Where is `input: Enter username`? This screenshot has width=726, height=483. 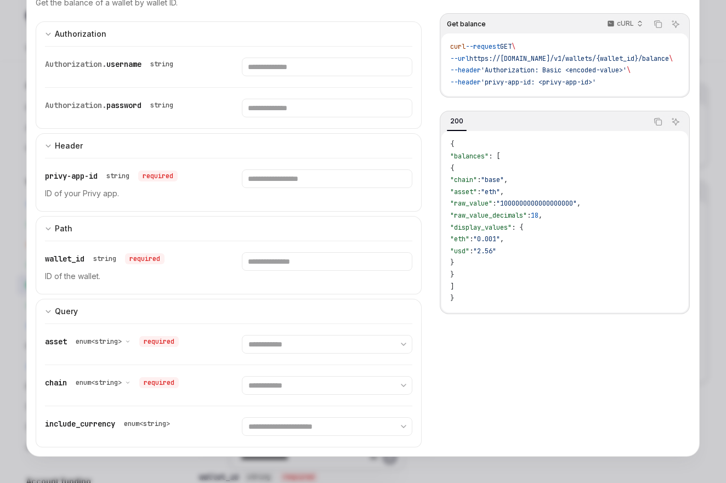
input: Enter username is located at coordinates (327, 67).